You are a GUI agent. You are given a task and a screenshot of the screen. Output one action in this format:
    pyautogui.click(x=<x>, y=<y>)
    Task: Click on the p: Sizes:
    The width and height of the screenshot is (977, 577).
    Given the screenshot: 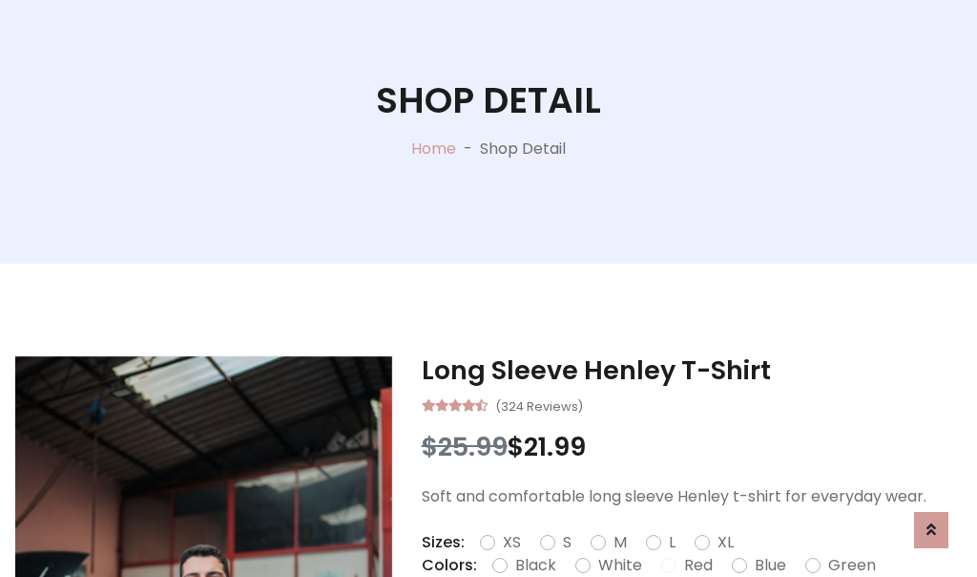 What is the action you would take?
    pyautogui.click(x=443, y=542)
    